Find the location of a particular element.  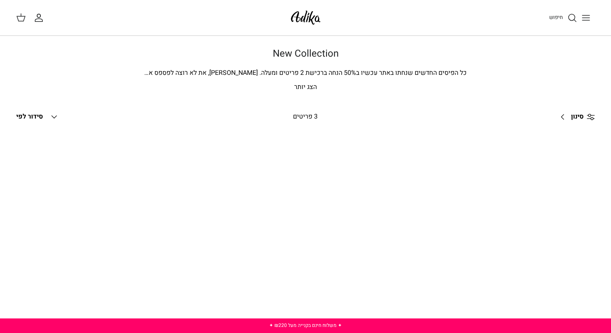

a: סינון is located at coordinates (575, 117).